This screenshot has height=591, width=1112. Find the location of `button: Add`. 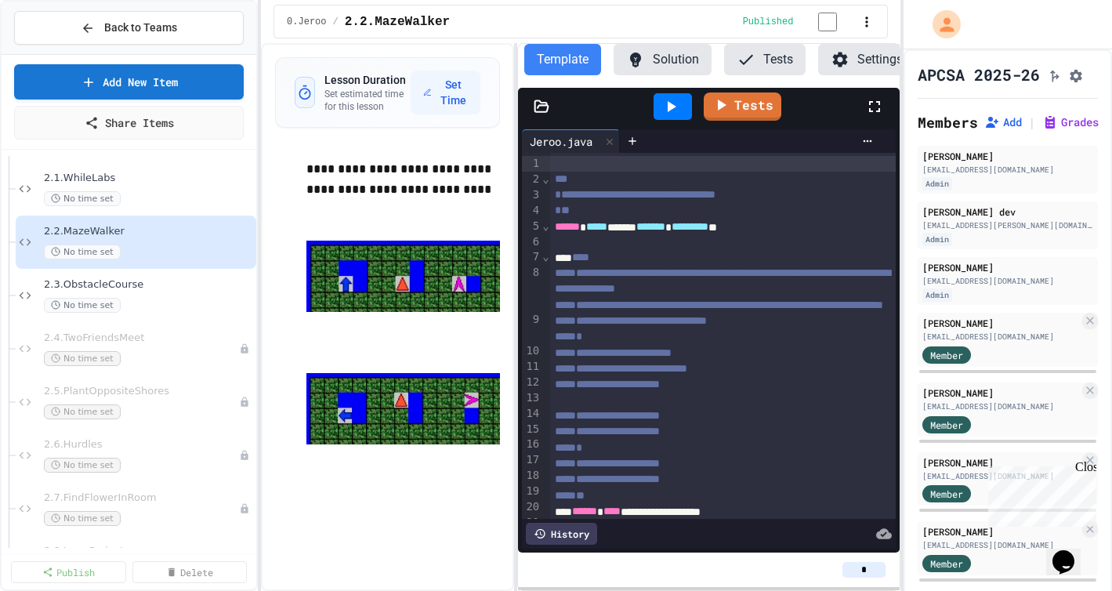

button: Add is located at coordinates (1003, 122).